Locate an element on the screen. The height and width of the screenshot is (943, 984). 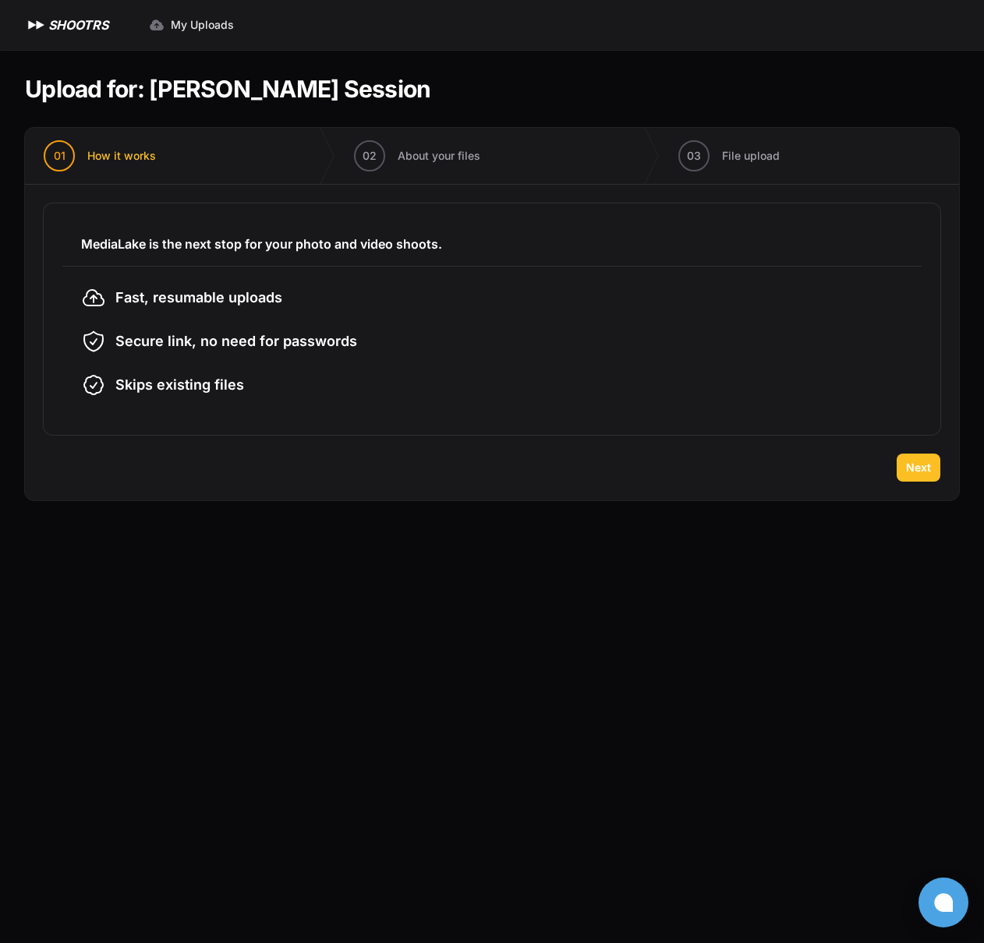
span: Skips existing files is located at coordinates (179, 385).